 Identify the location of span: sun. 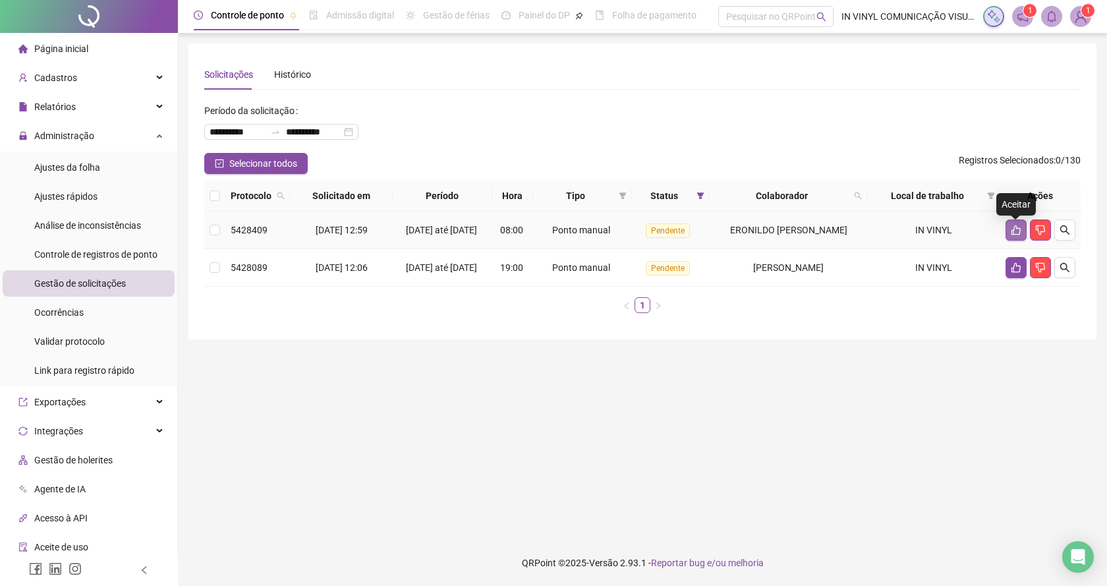
(411, 15).